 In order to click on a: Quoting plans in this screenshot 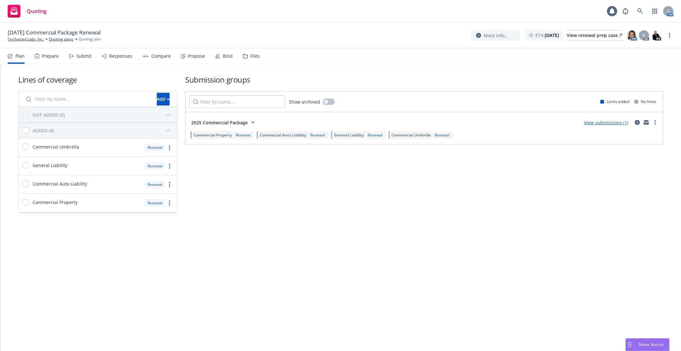, I will do `click(61, 39)`.